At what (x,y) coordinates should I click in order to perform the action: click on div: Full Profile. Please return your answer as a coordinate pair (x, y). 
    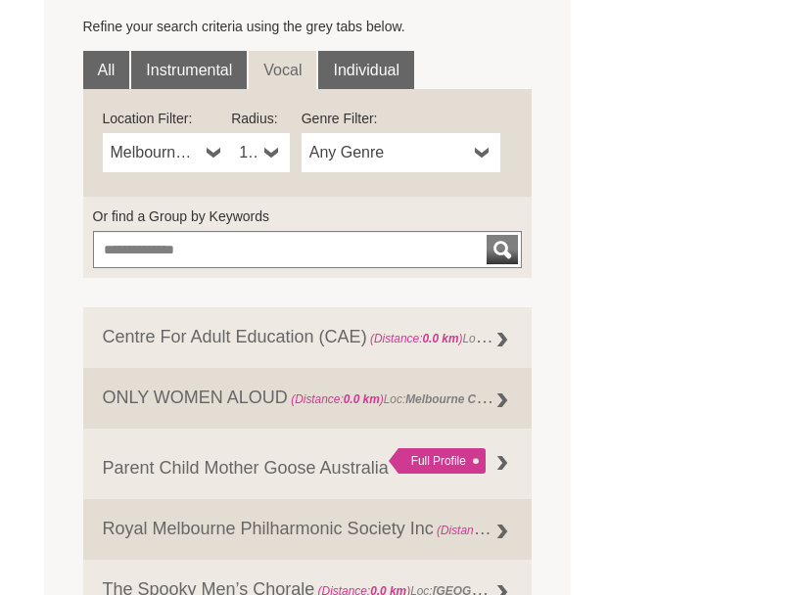
    Looking at the image, I should click on (436, 461).